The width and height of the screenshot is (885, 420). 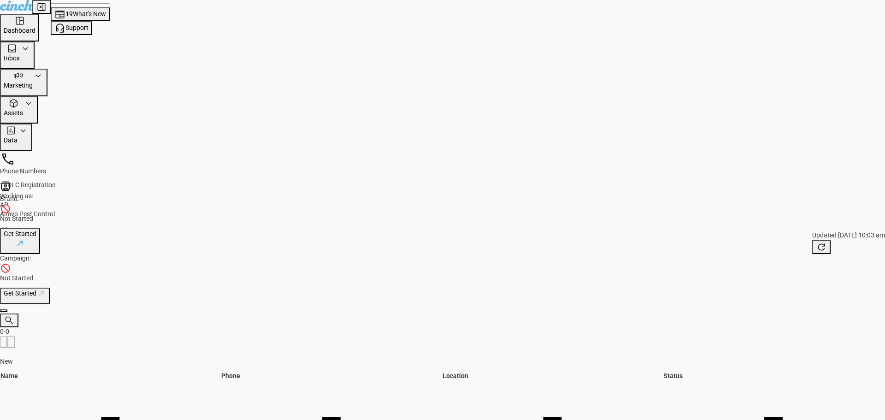 What do you see at coordinates (80, 14) in the screenshot?
I see `button: 19What's New` at bounding box center [80, 14].